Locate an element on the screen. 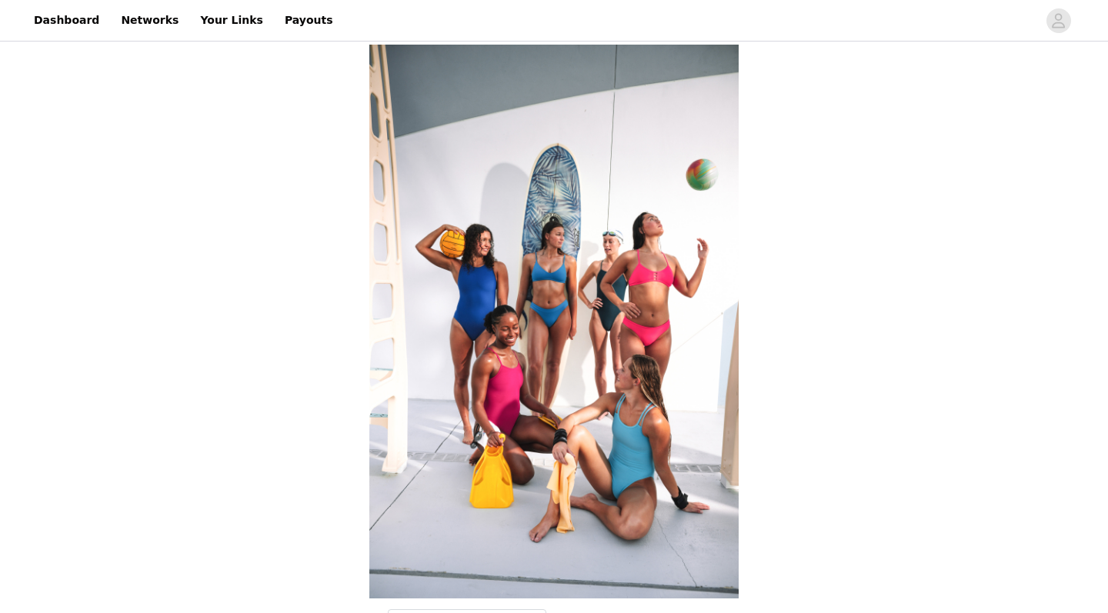  a: Payouts is located at coordinates (309, 20).